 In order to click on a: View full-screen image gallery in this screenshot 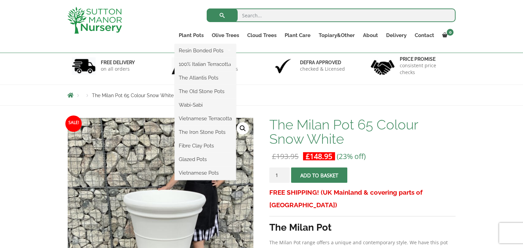, I will do `click(243, 129)`.